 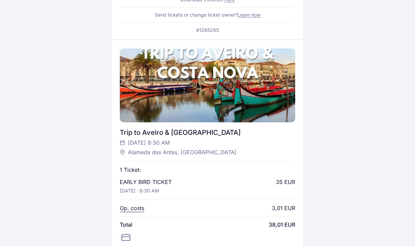 What do you see at coordinates (282, 225) in the screenshot?
I see `span: 38,01 EUR` at bounding box center [282, 225].